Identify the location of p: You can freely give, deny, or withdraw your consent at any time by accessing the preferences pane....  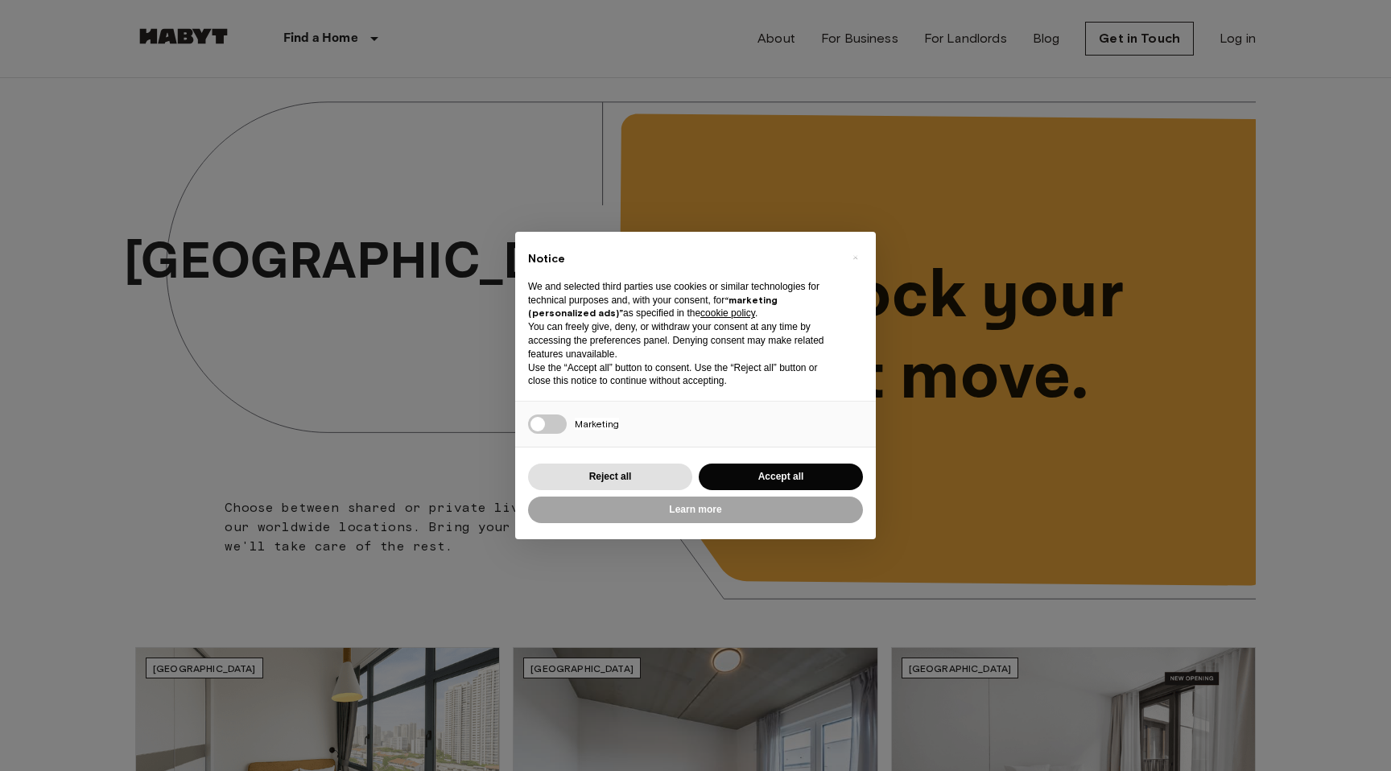
(683, 340).